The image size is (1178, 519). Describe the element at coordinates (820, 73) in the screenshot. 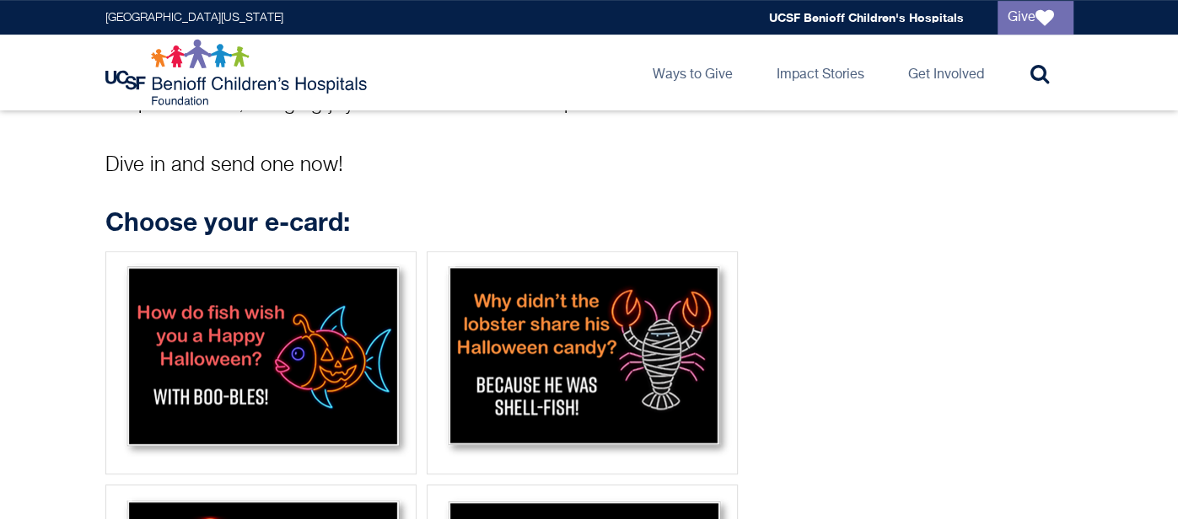

I see `a: Impact Stories` at that location.